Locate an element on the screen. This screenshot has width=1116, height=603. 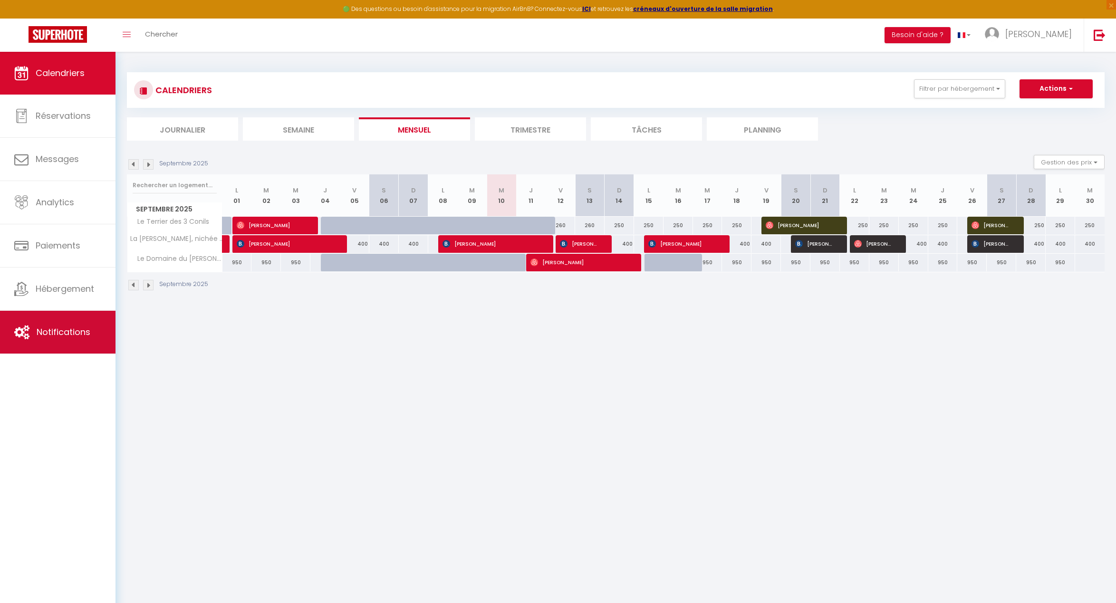
li: Trimestre is located at coordinates (531, 129).